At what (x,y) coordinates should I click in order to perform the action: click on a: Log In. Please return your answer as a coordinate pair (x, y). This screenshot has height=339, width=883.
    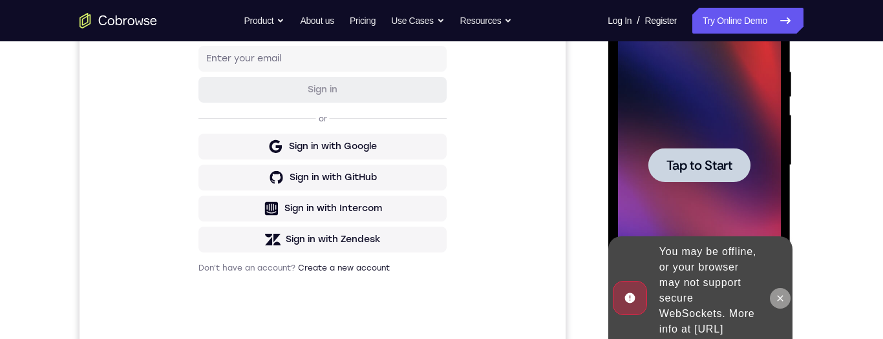
    Looking at the image, I should click on (619, 21).